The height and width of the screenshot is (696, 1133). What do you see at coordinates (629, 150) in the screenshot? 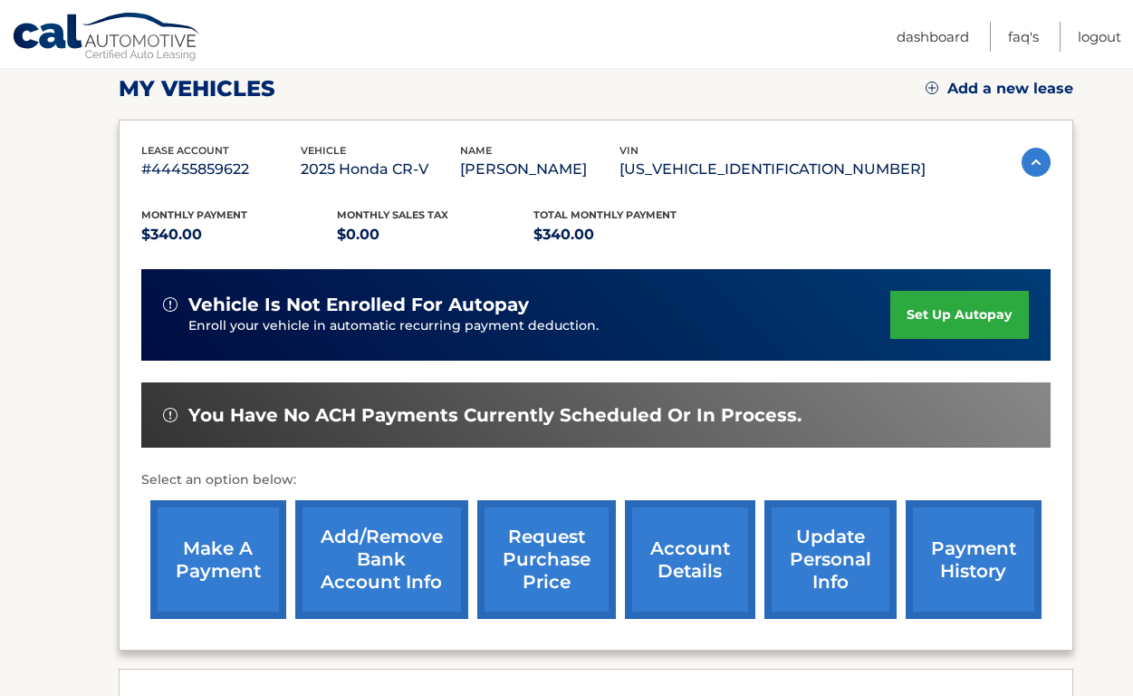
I see `span: vin` at bounding box center [629, 150].